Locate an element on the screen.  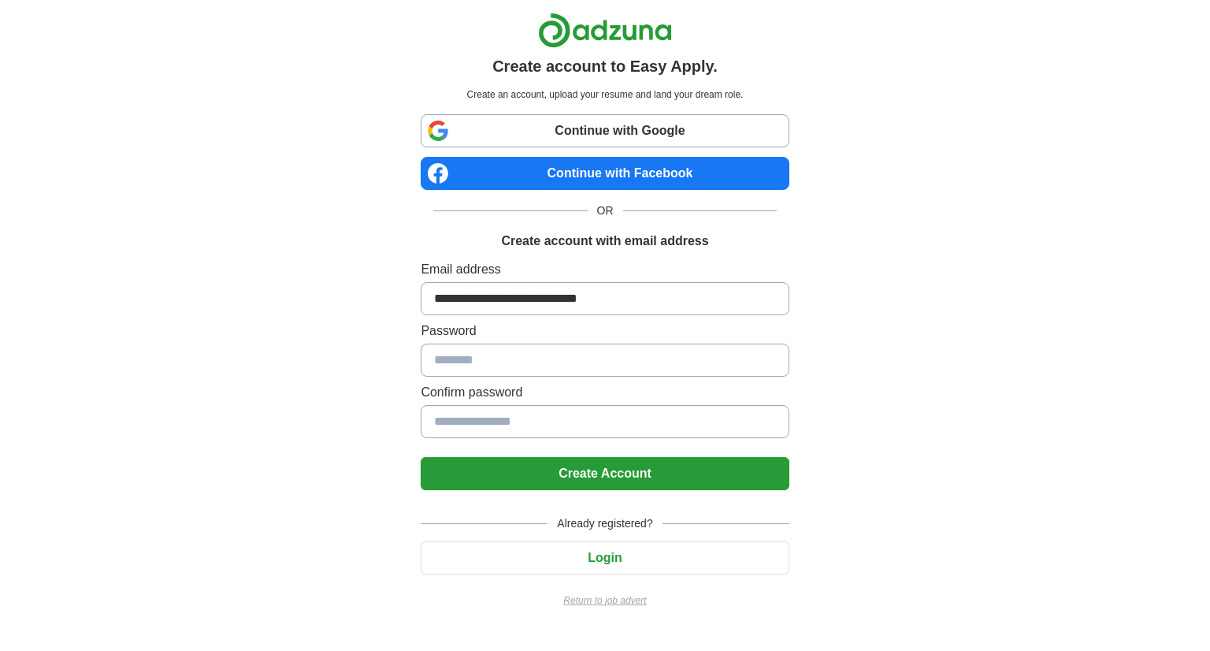
img: Adzuna logo is located at coordinates (605, 30).